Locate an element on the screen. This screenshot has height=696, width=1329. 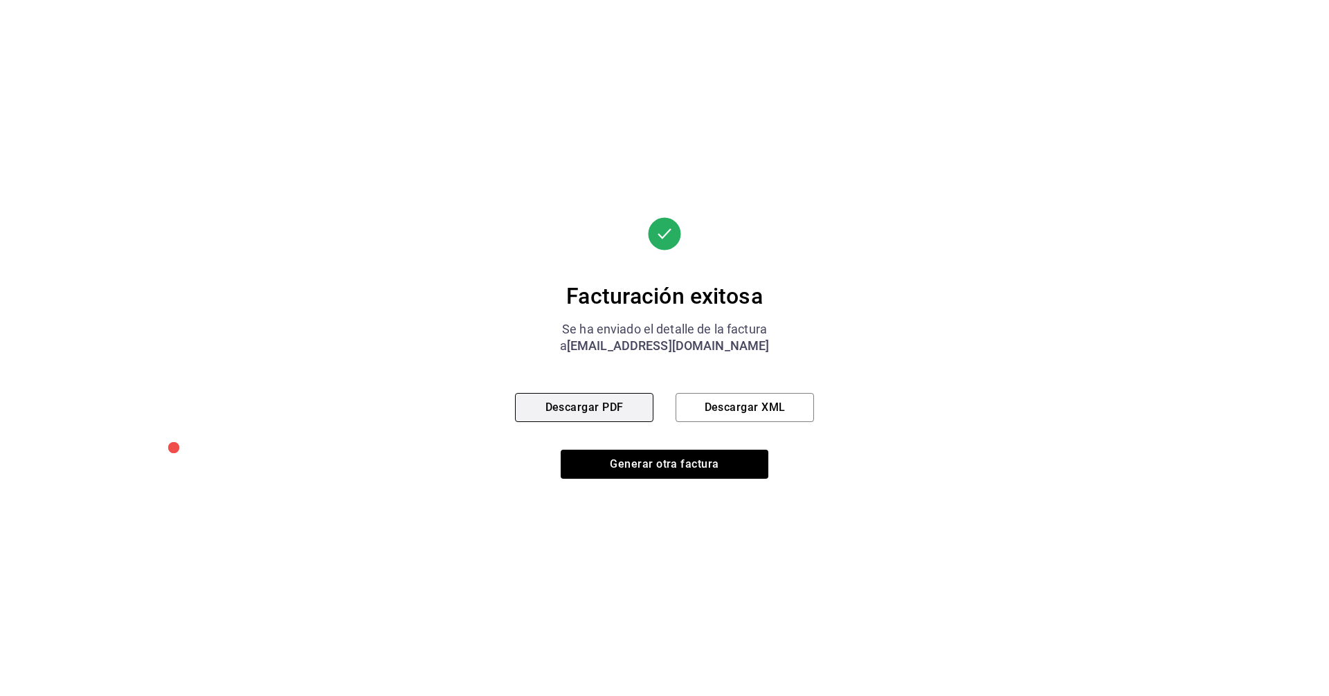
button: Descargar XML is located at coordinates (745, 408).